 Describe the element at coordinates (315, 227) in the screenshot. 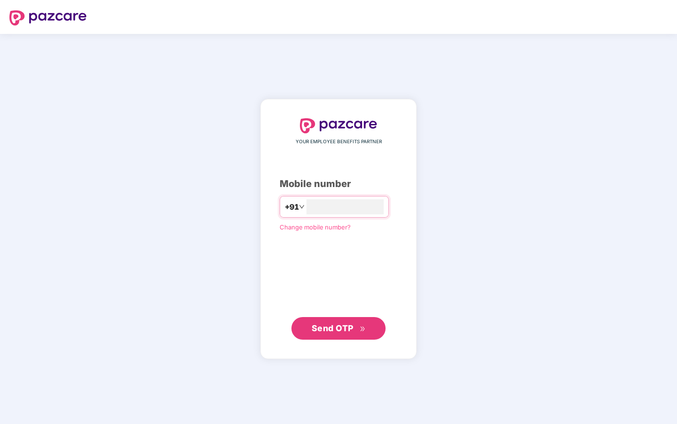

I see `span: Change mobile number?` at that location.